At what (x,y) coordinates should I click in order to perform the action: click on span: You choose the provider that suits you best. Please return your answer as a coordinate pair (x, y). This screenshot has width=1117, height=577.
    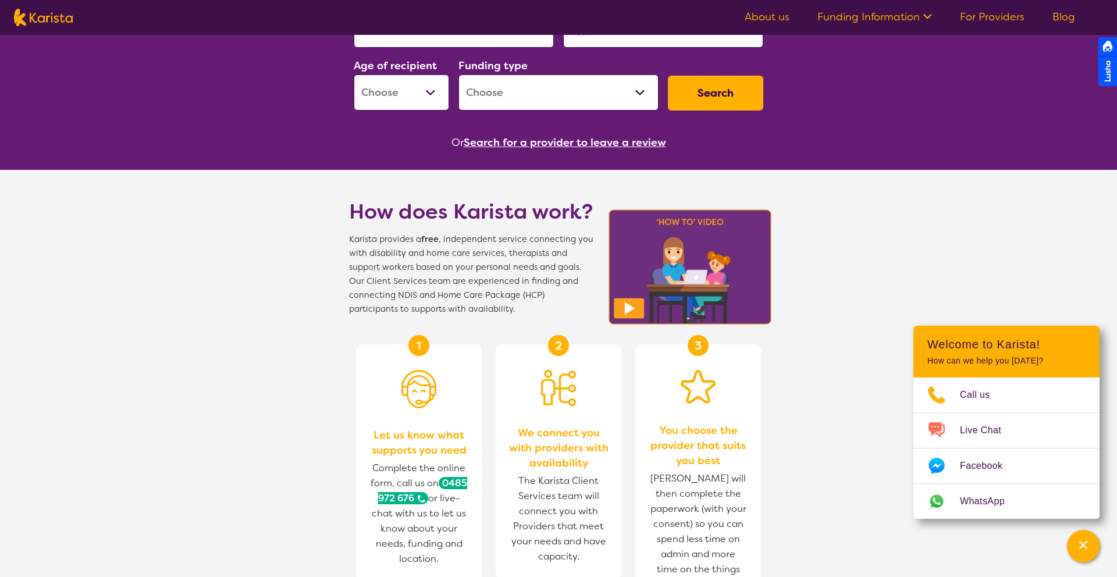
    Looking at the image, I should click on (698, 446).